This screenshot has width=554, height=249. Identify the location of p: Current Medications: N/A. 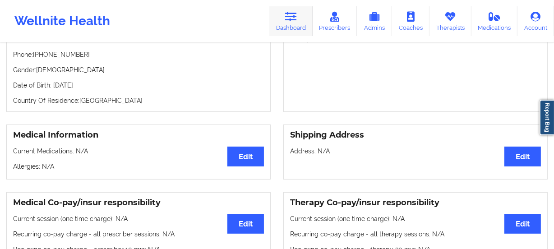
(139, 151).